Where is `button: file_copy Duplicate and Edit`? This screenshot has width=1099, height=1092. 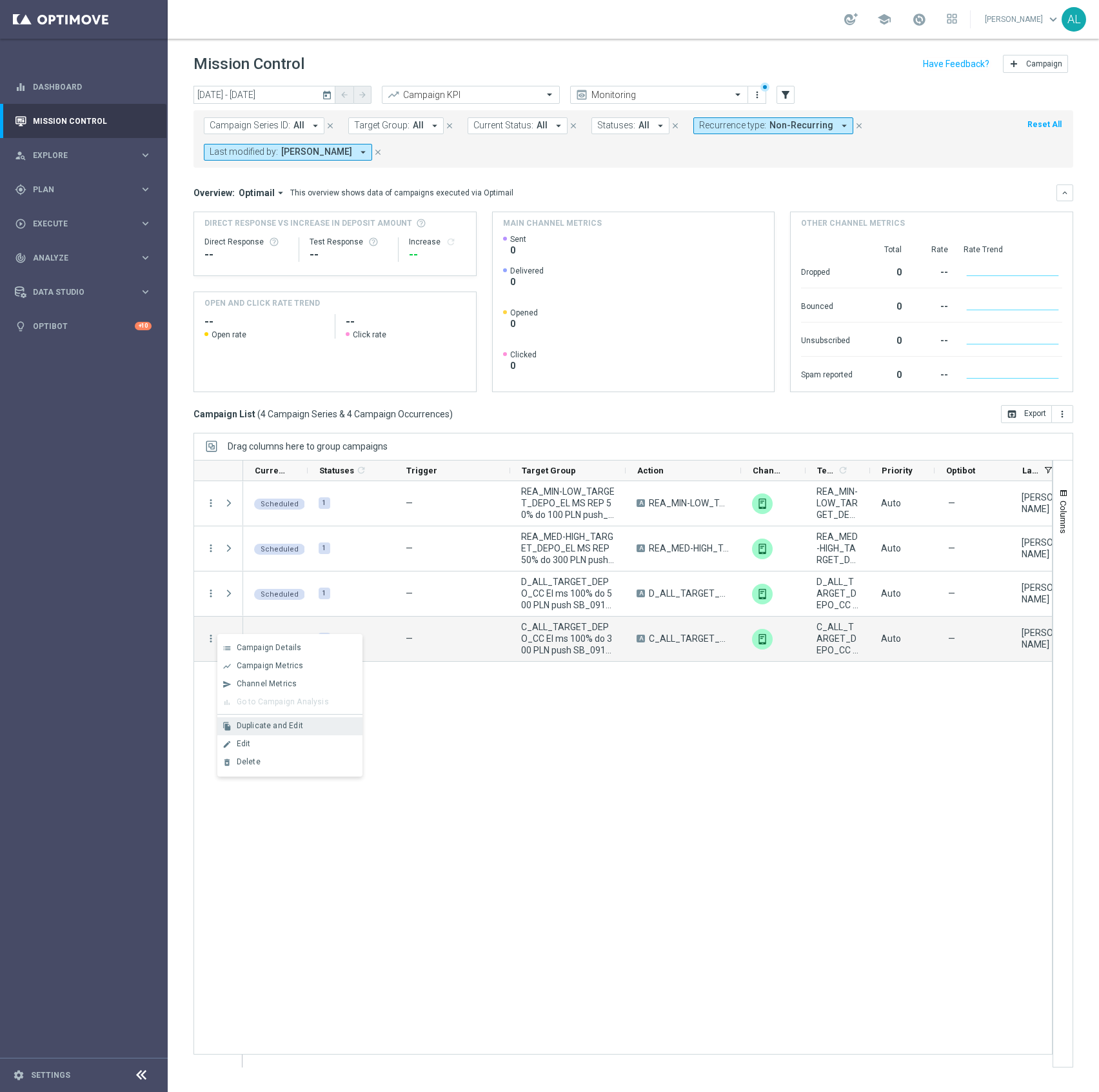
button: file_copy Duplicate and Edit is located at coordinates (290, 726).